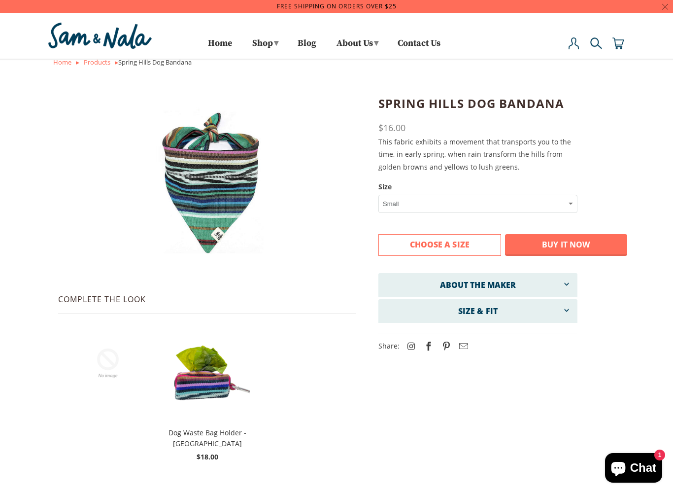 The width and height of the screenshot is (673, 493). Describe the element at coordinates (336, 6) in the screenshot. I see `a: Free Shipping on orders over $25` at that location.